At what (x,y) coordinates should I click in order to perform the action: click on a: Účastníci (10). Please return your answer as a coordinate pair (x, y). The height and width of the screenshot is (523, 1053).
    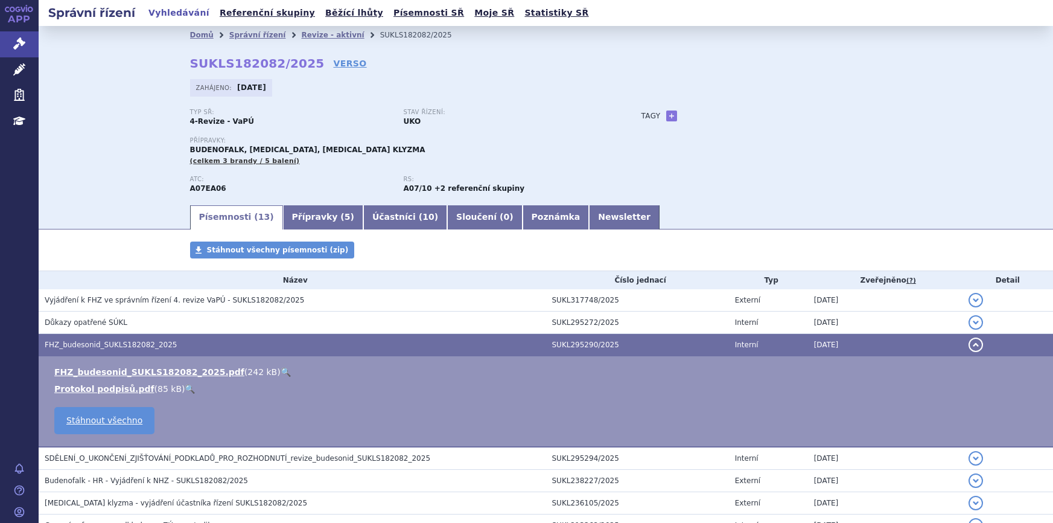
    Looking at the image, I should click on (405, 217).